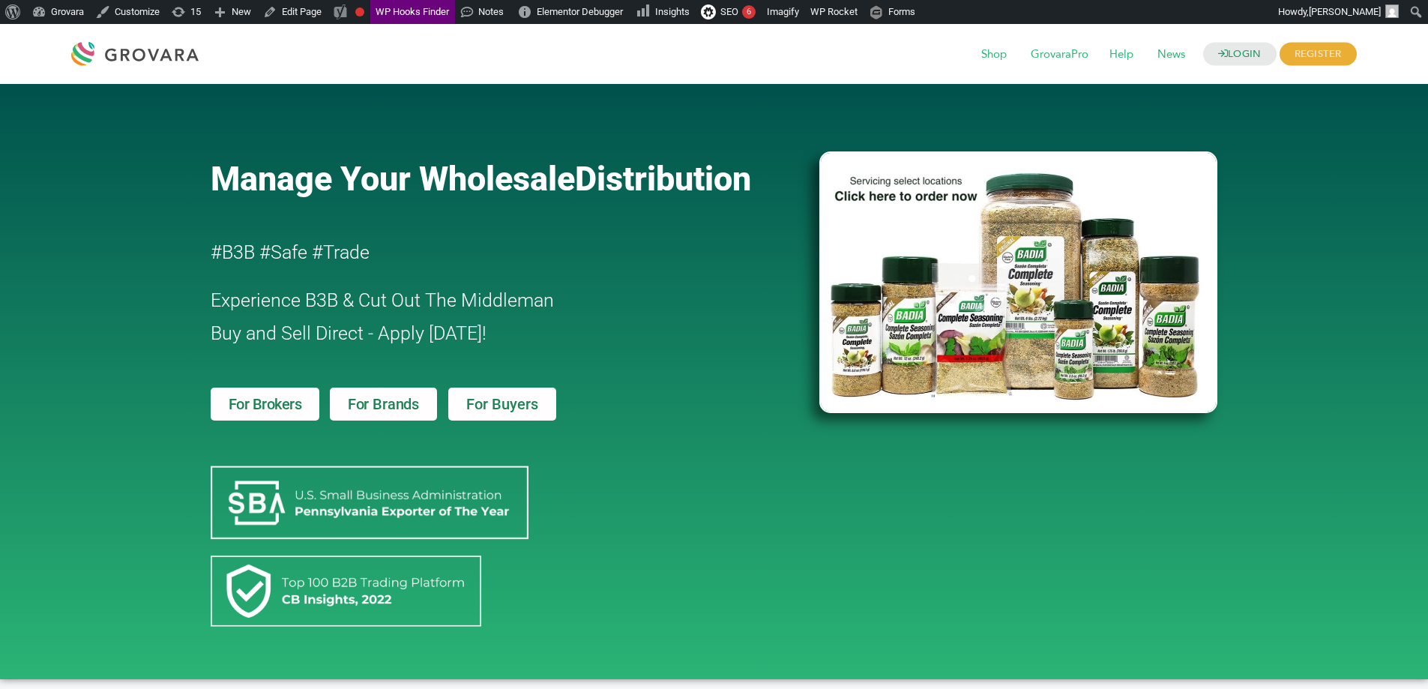  Describe the element at coordinates (1317, 54) in the screenshot. I see `span: REGISTER` at that location.